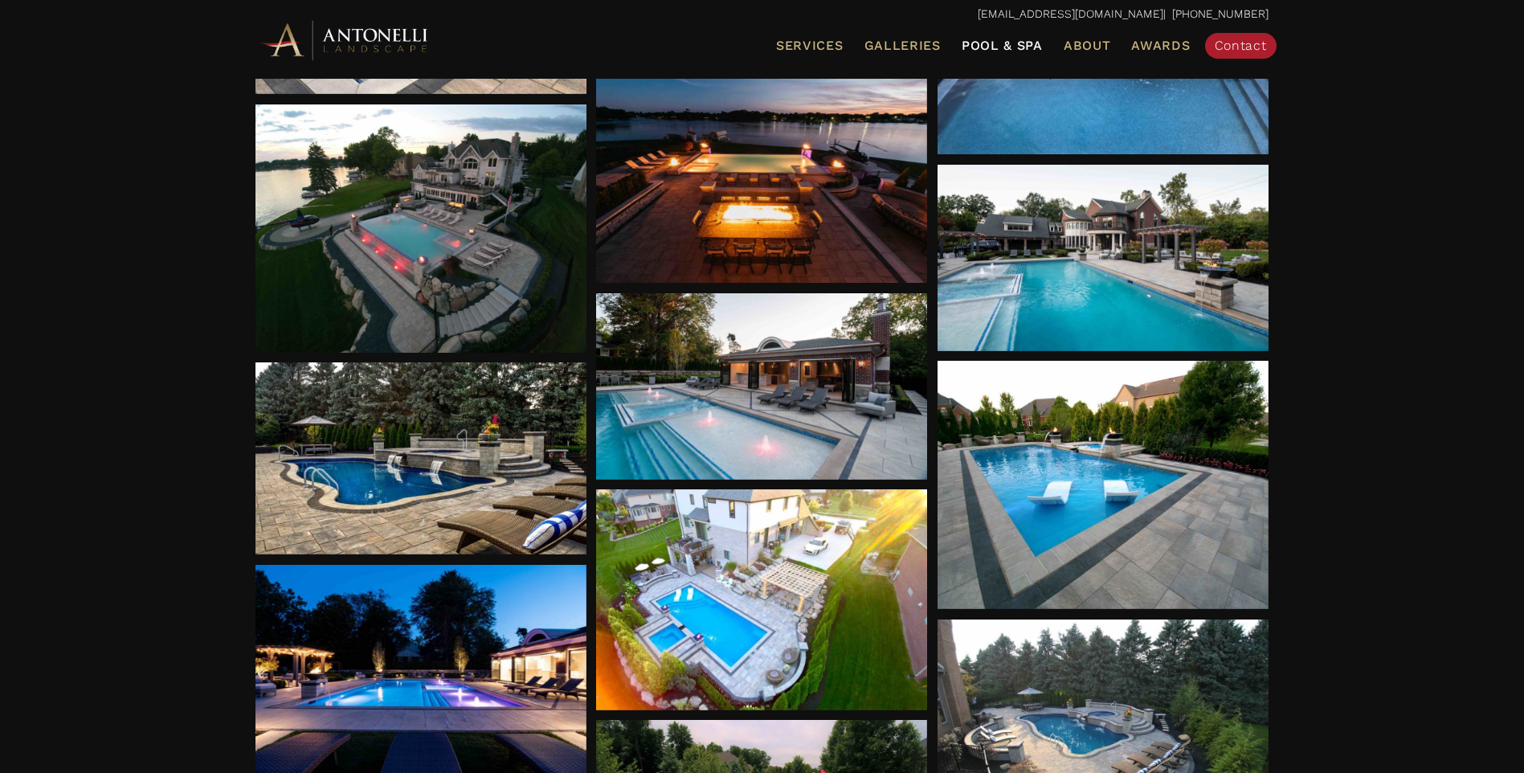 The width and height of the screenshot is (1524, 773). Describe the element at coordinates (1160, 45) in the screenshot. I see `span: Awards` at that location.